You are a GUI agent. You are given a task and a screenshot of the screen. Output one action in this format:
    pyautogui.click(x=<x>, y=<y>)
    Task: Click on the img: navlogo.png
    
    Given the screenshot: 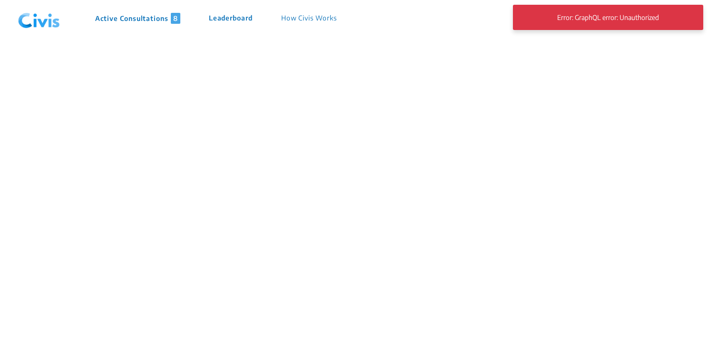 What is the action you would take?
    pyautogui.click(x=39, y=19)
    